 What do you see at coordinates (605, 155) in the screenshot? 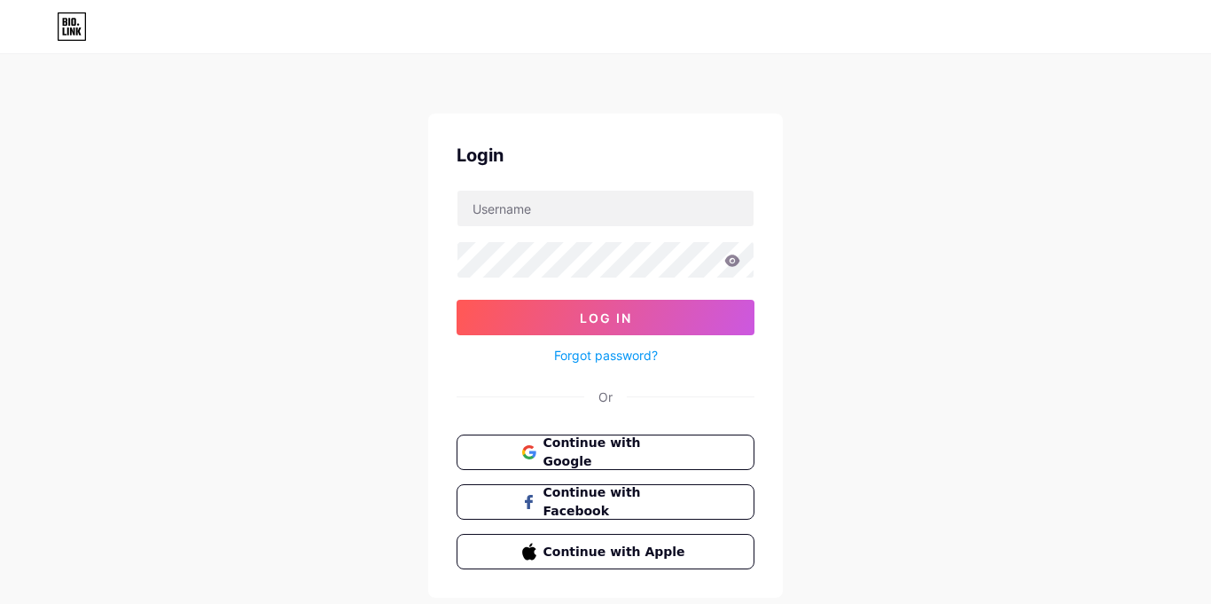
I see `div: Login` at bounding box center [605, 155].